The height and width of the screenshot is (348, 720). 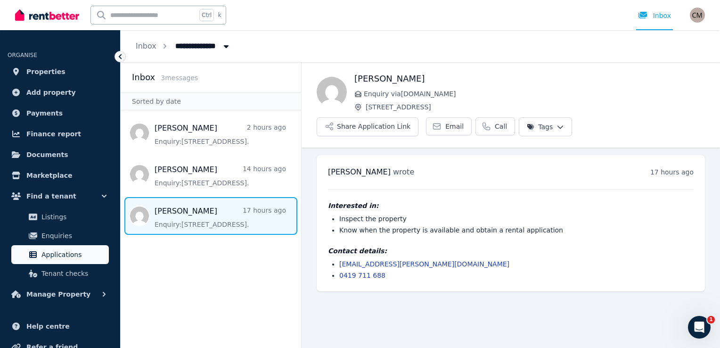 What do you see at coordinates (511, 251) in the screenshot?
I see `h4: Contact details:` at bounding box center [511, 251].